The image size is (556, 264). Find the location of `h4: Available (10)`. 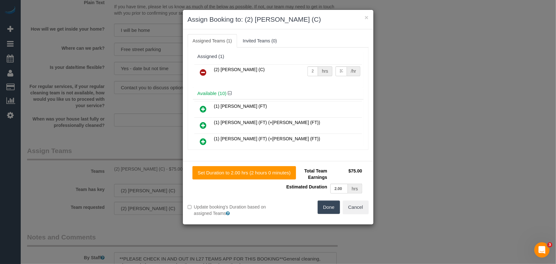

h4: Available (10) is located at coordinates (278, 93).